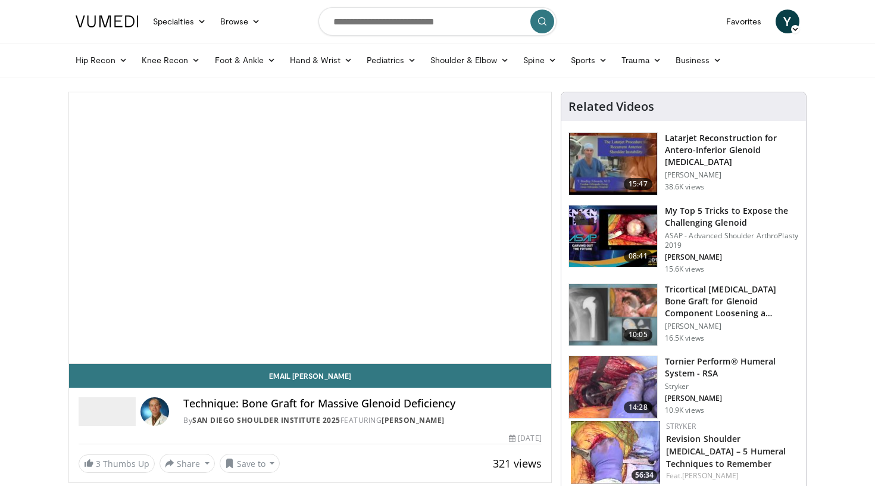 The image size is (875, 486). I want to click on a: 3 Thumbs Up, so click(117, 463).